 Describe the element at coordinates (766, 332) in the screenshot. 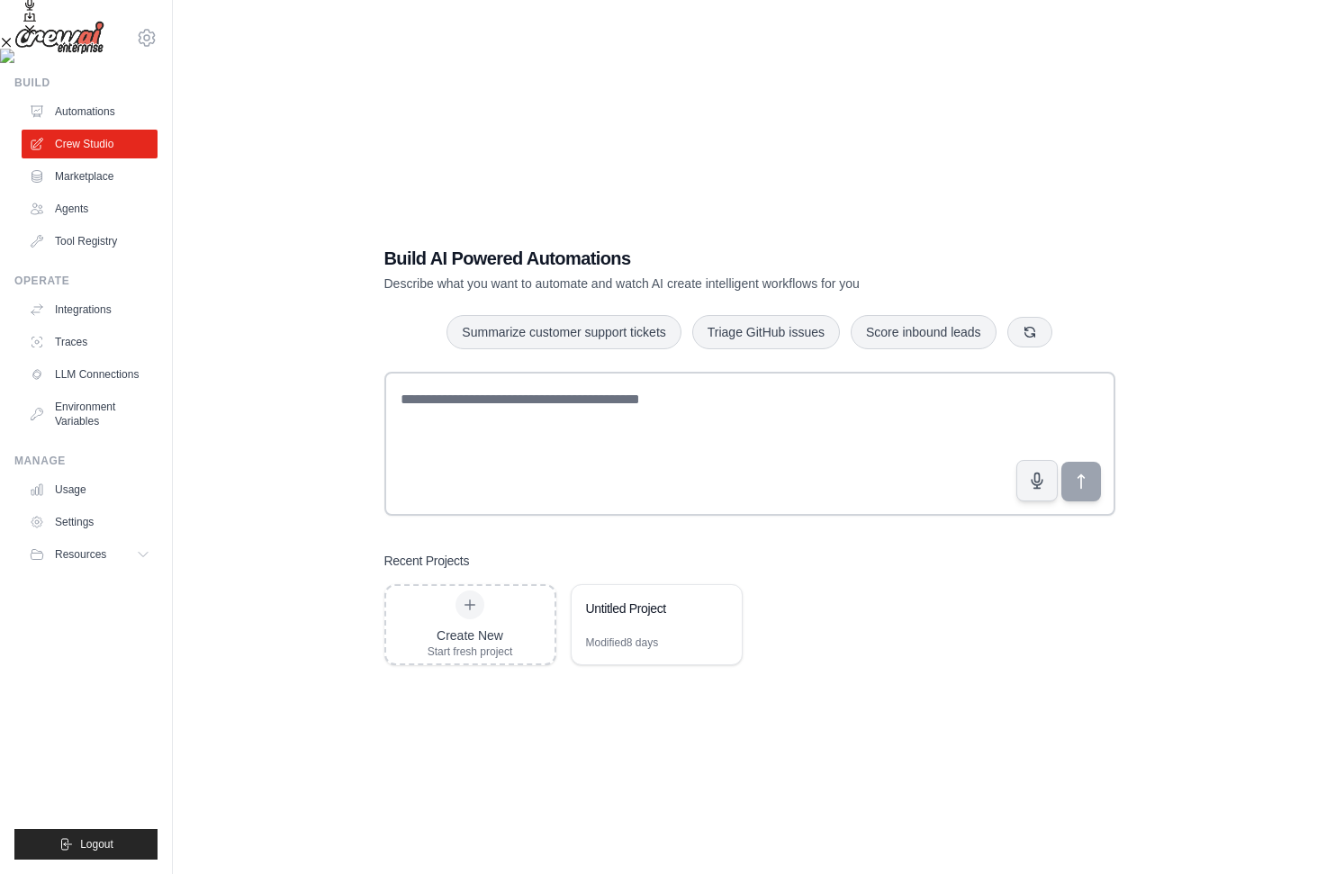

I see `button: Triage GitHub issues` at that location.